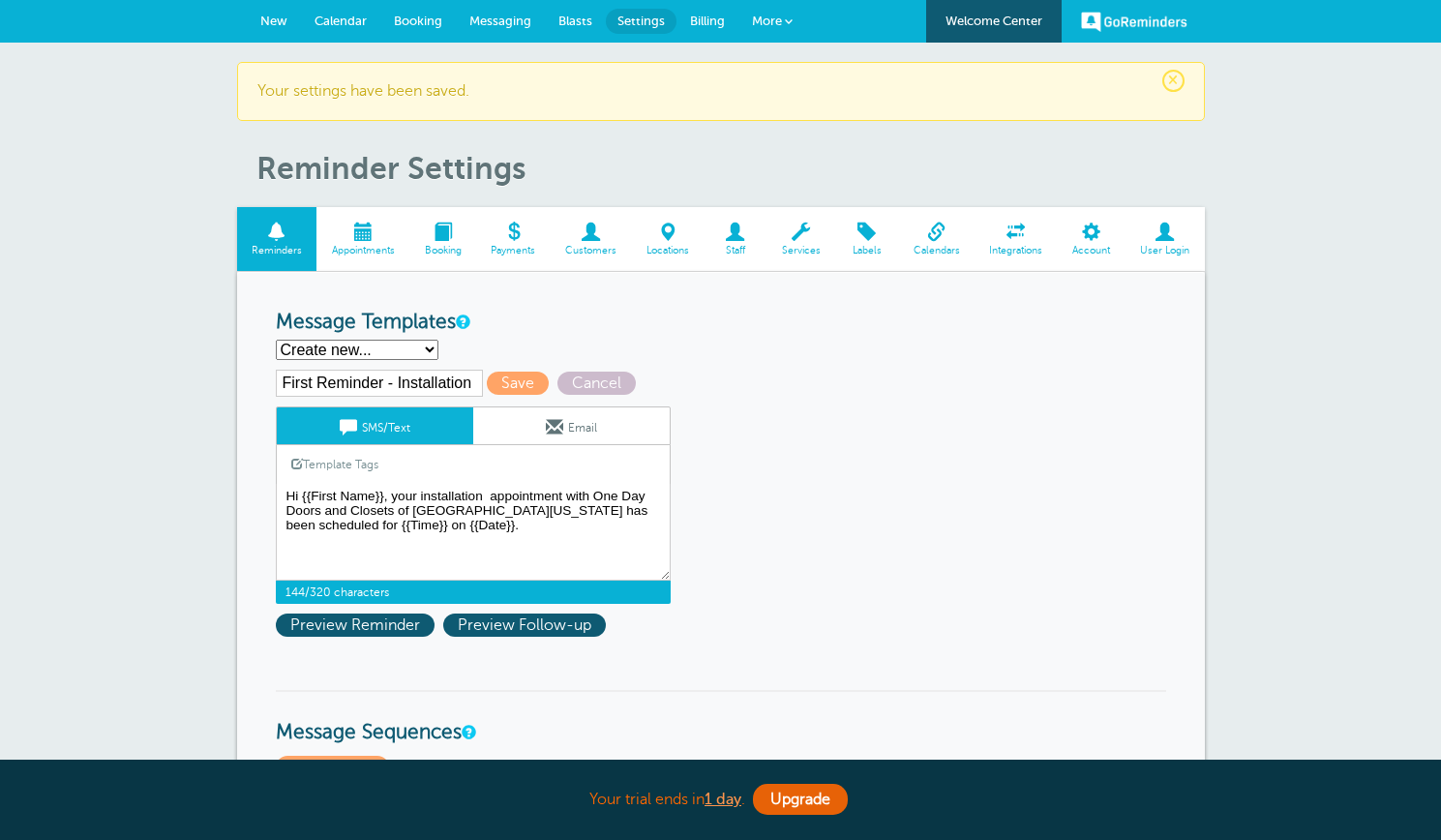 The height and width of the screenshot is (840, 1441). I want to click on span: Account, so click(1092, 251).